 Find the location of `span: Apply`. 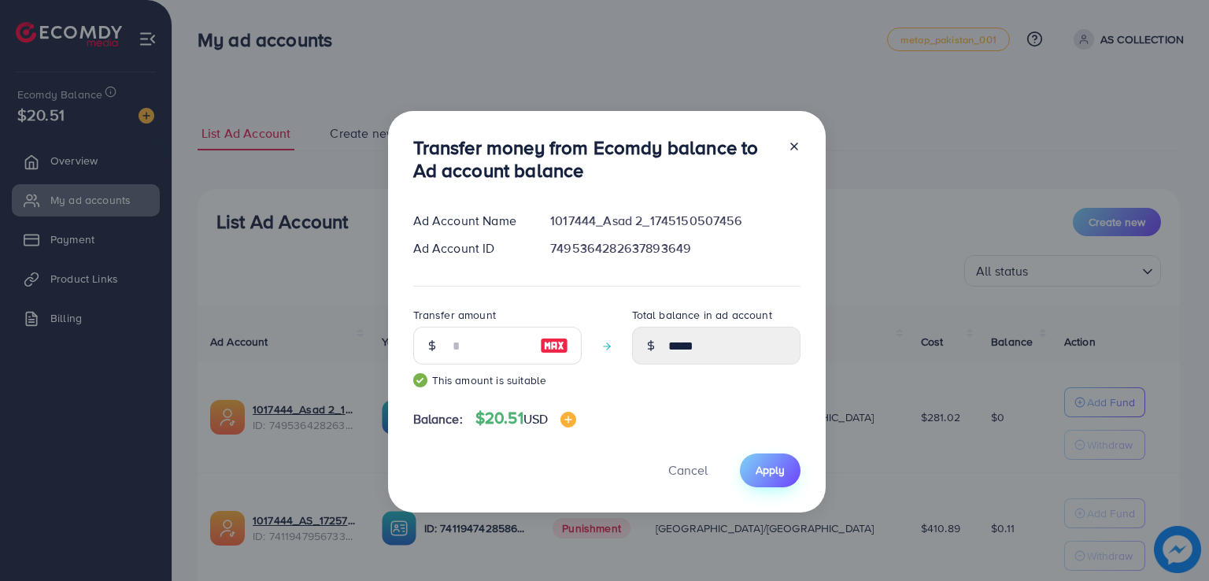

span: Apply is located at coordinates (770, 470).